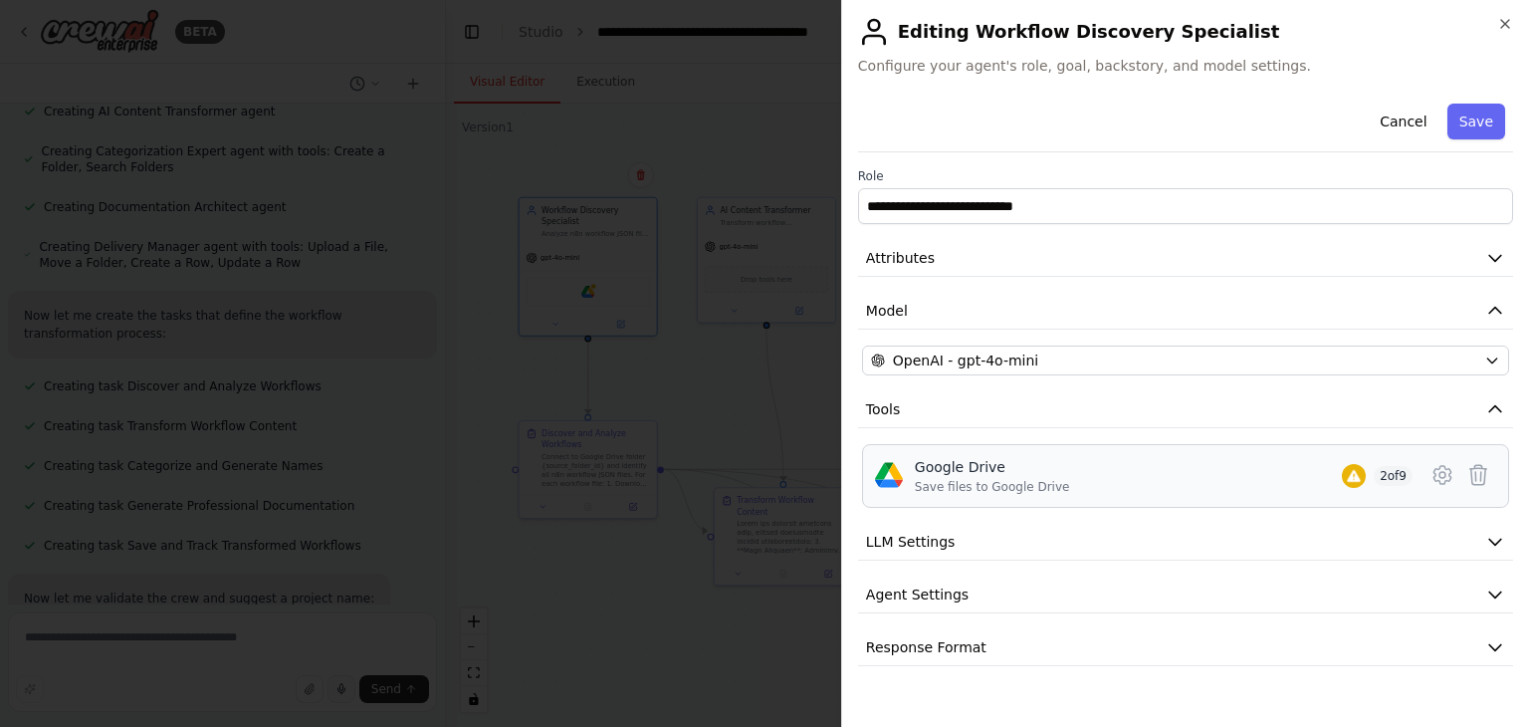  I want to click on span: OpenAI - gpt-4o-mini, so click(966, 360).